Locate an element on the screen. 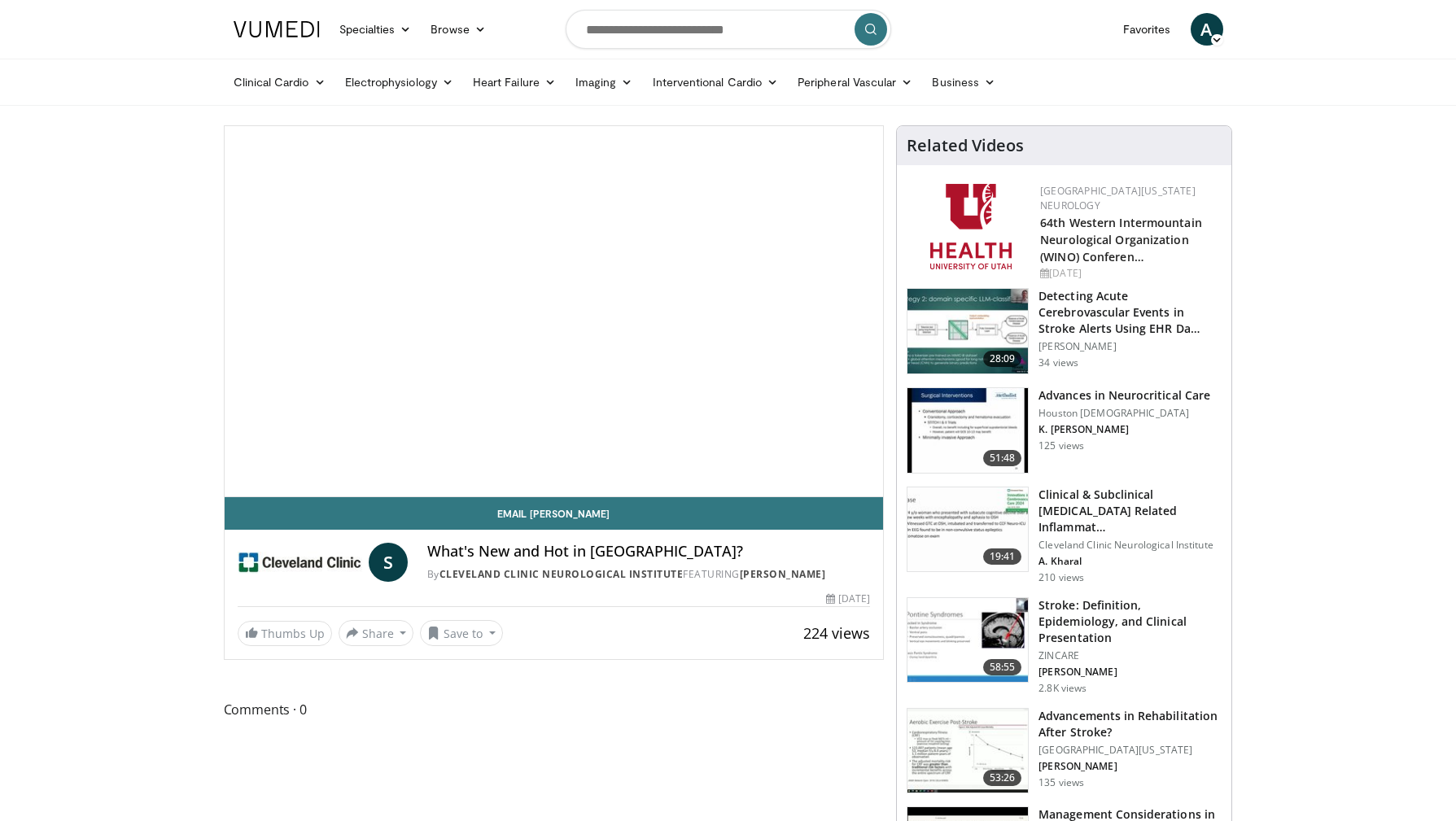 Image resolution: width=1456 pixels, height=821 pixels. a: Browse is located at coordinates (458, 29).